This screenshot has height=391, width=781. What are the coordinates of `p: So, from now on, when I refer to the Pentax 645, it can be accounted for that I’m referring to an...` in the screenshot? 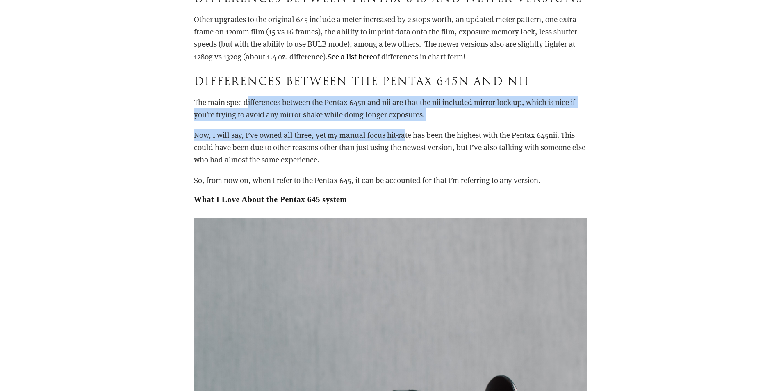 It's located at (391, 180).